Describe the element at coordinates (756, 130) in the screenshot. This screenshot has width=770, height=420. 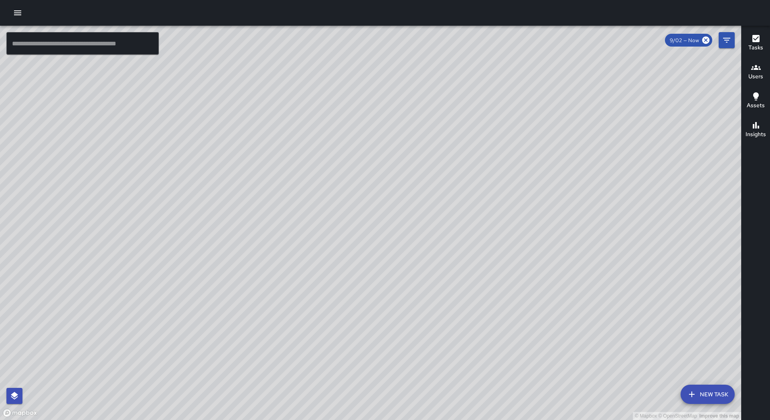
I see `button: Insights` at that location.